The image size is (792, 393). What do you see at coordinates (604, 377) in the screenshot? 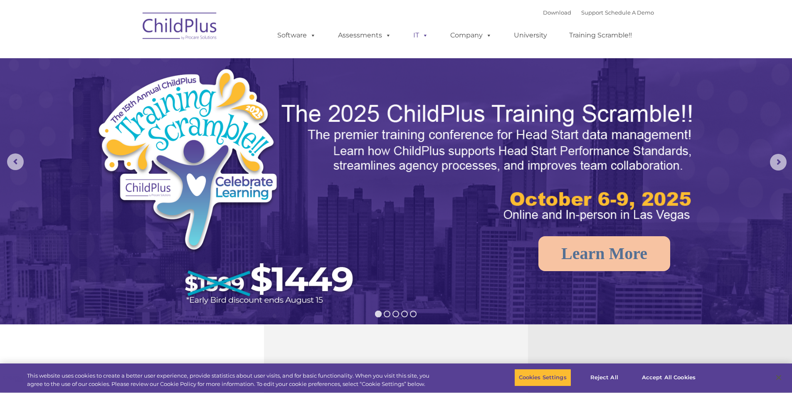
I see `button: Reject All` at bounding box center [604, 377].